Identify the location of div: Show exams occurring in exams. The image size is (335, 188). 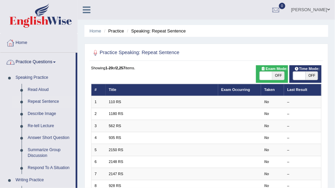
(273, 74).